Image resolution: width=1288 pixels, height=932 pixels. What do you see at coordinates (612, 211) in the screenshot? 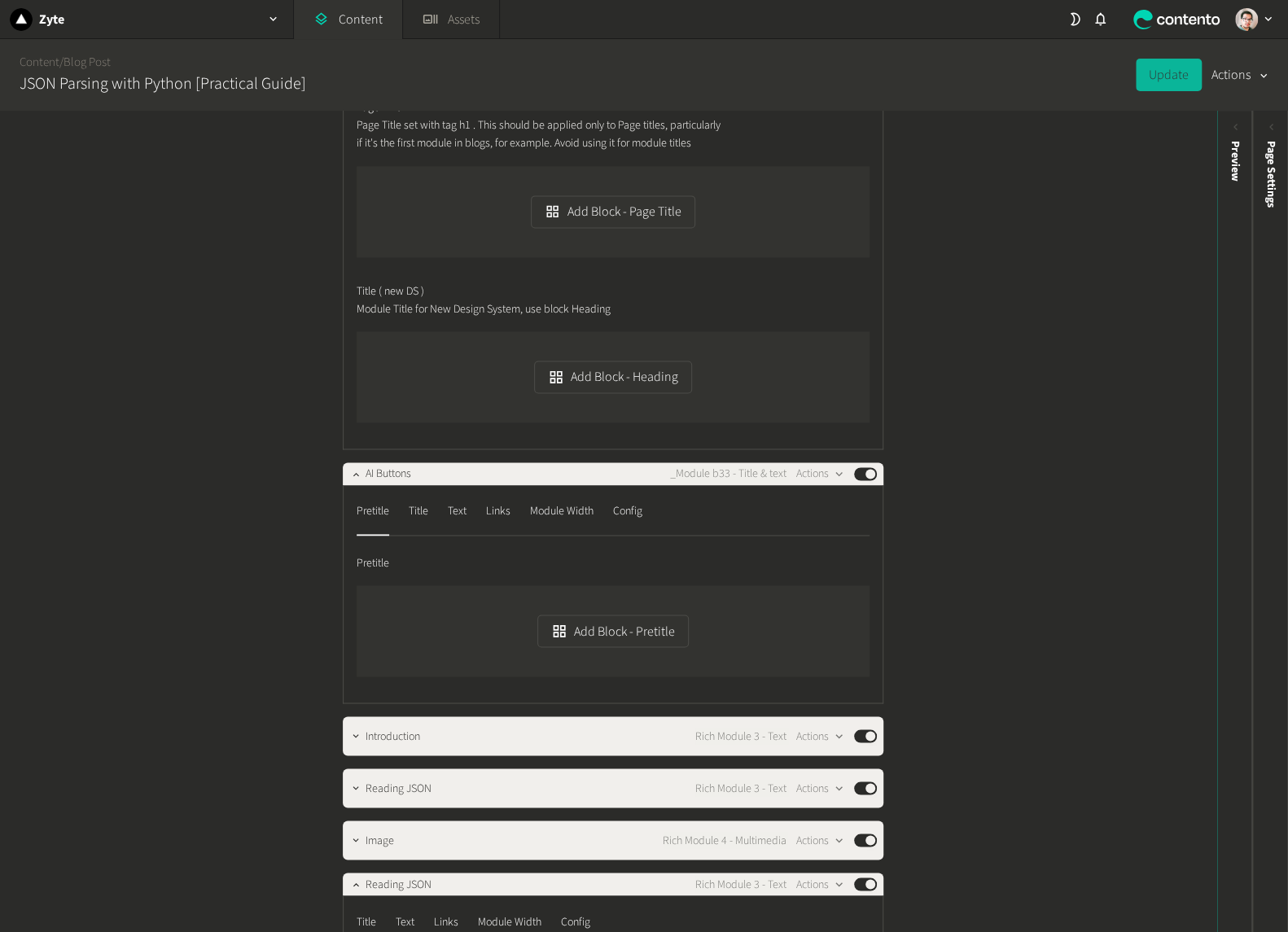
I see `button: Add Block - Page Title` at bounding box center [612, 211].